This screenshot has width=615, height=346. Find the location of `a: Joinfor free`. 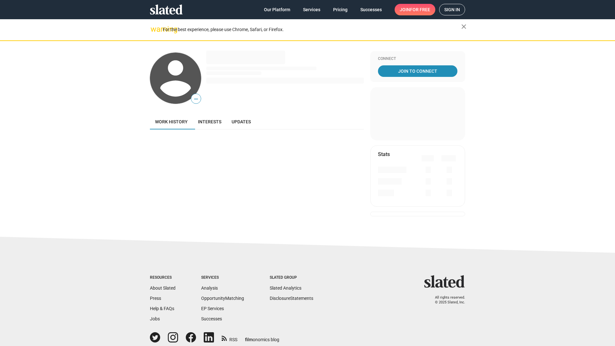

a: Joinfor free is located at coordinates (415, 10).